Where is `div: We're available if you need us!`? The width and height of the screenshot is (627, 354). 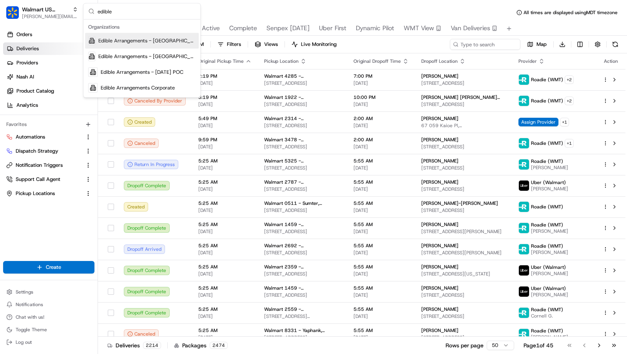
div: We're available if you need us! is located at coordinates (71, 85).